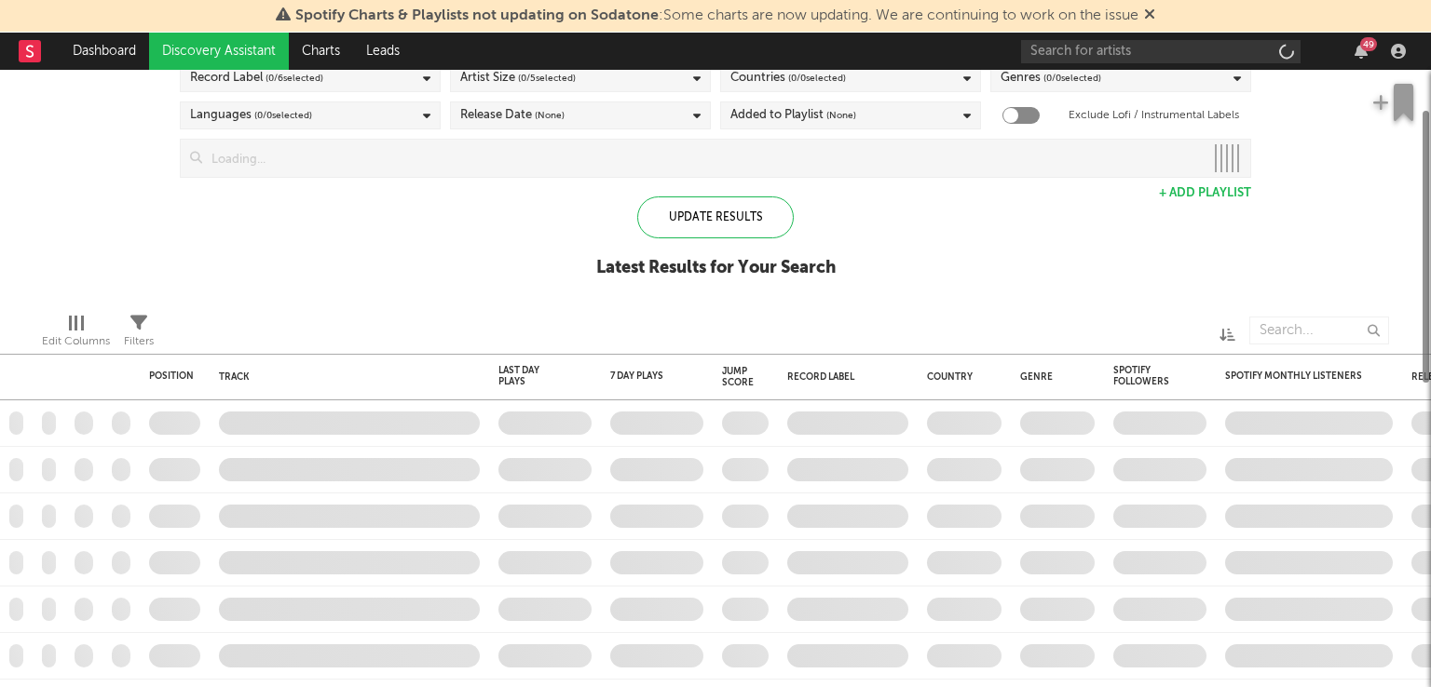 This screenshot has width=1431, height=687. Describe the element at coordinates (738, 377) in the screenshot. I see `div: Jump Score` at that location.